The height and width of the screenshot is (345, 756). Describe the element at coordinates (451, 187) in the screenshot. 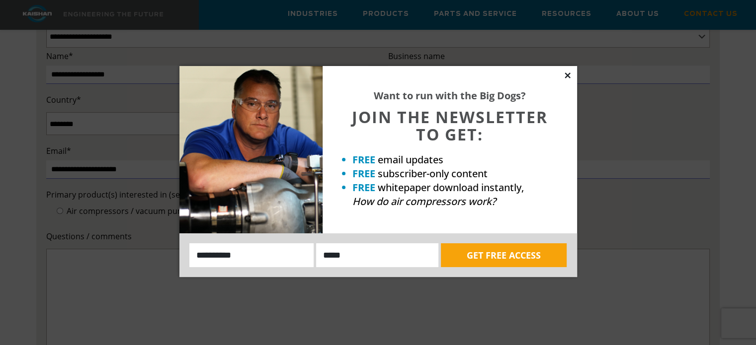

I see `span: whitepaper download instantly,` at that location.